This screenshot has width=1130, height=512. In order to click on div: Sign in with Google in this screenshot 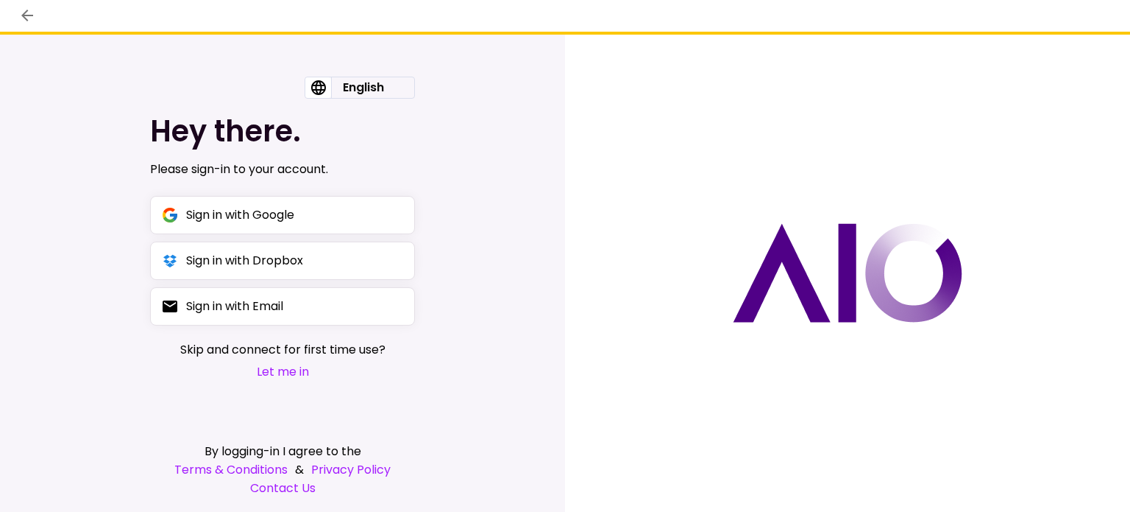, I will do `click(240, 214)`.